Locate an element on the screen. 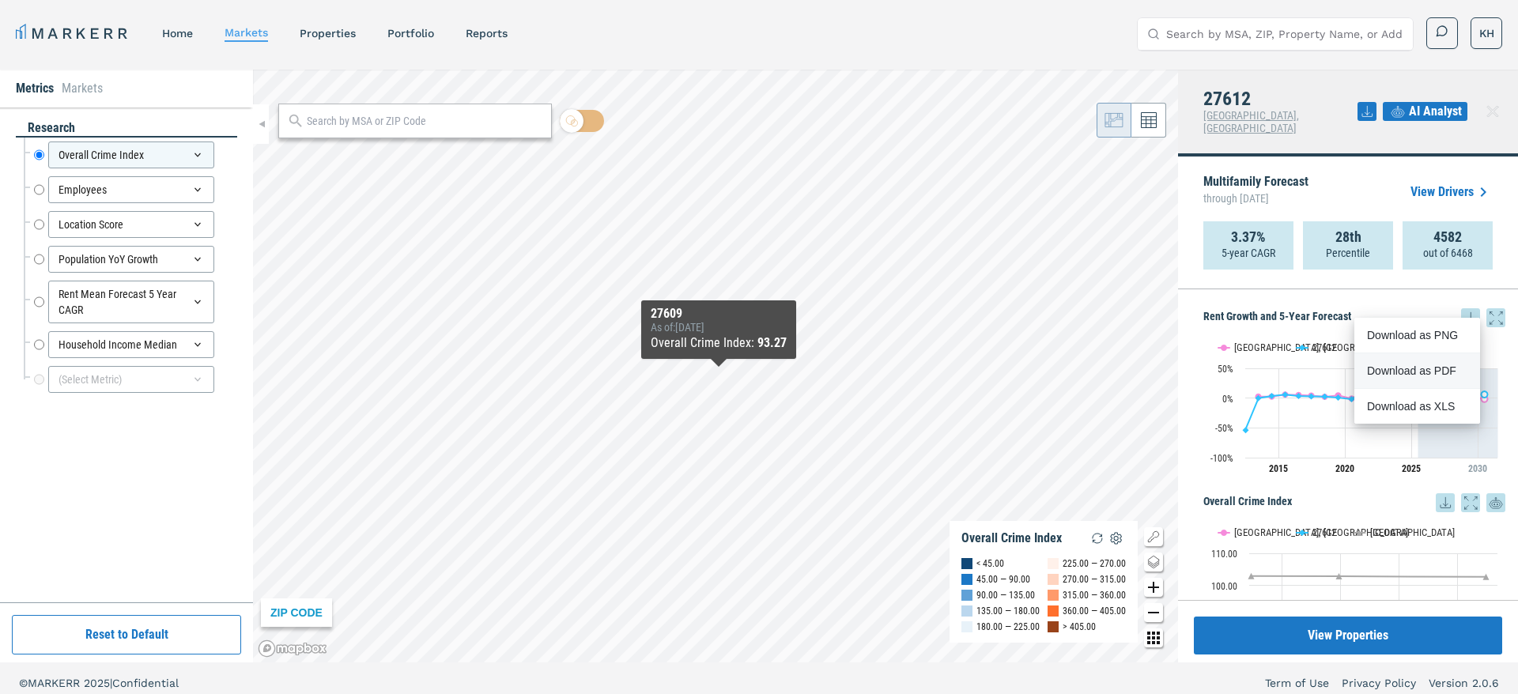 The height and width of the screenshot is (694, 1518). button: KH is located at coordinates (1487, 33).